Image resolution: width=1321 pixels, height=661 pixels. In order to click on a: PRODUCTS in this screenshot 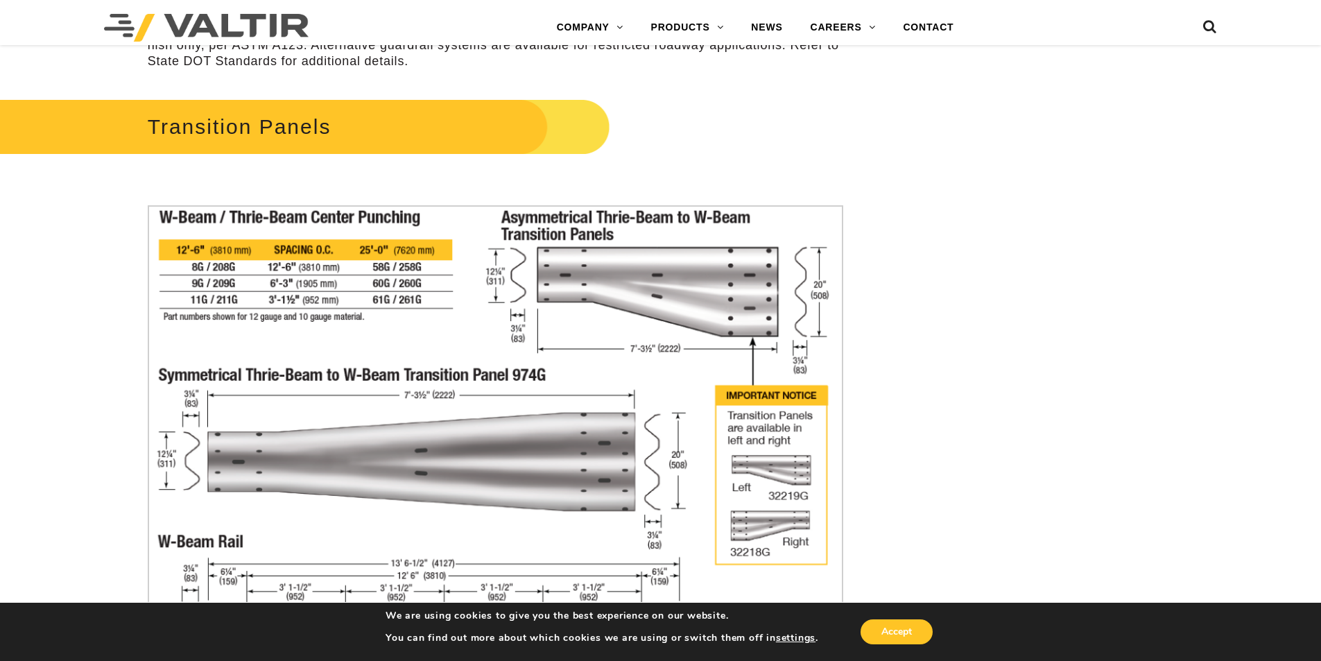, I will do `click(687, 28)`.